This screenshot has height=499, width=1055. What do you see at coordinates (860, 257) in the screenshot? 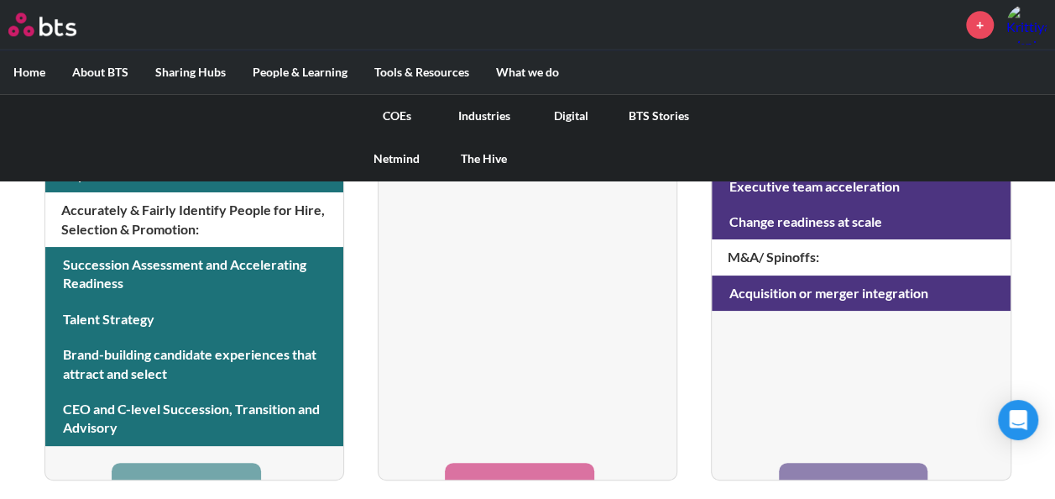
I see `h4: M&A/ Spinoffs :` at bounding box center [860, 257].